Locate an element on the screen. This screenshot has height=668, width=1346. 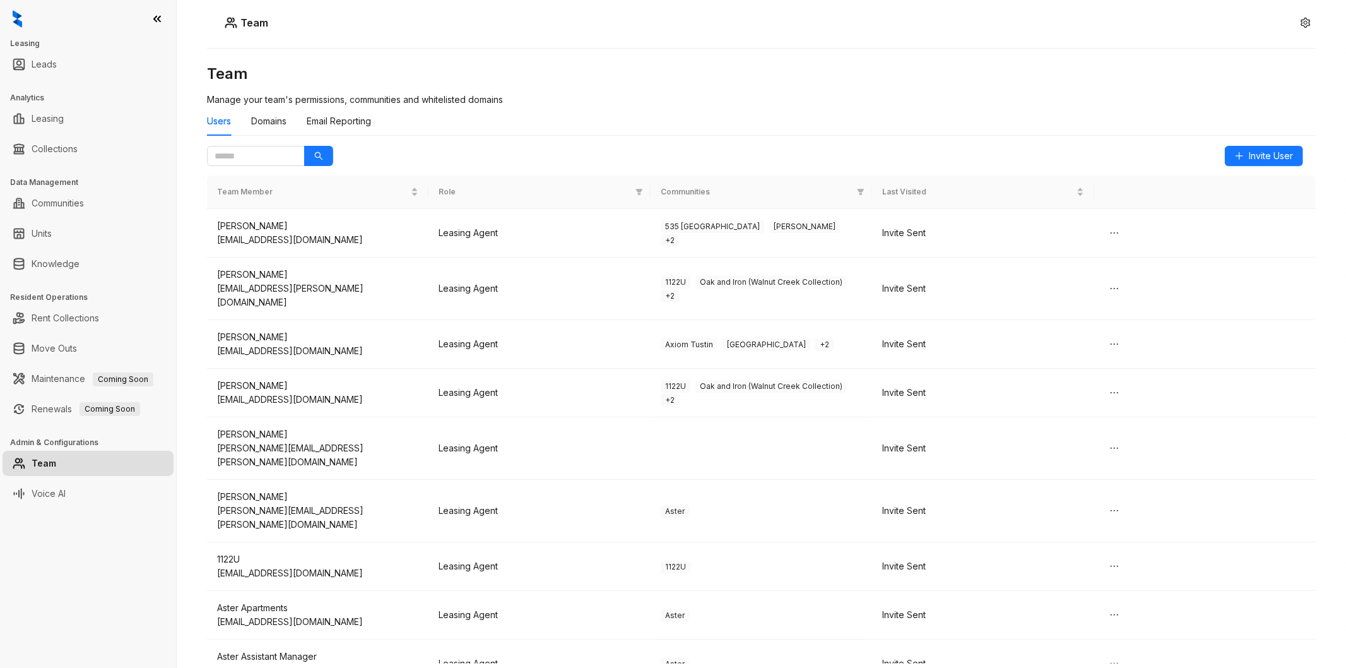
div: Users is located at coordinates (219, 121).